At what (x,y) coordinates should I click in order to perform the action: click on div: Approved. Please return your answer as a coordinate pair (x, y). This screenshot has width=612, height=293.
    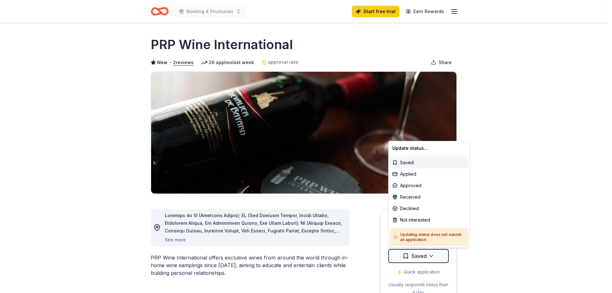
    Looking at the image, I should click on (429, 185).